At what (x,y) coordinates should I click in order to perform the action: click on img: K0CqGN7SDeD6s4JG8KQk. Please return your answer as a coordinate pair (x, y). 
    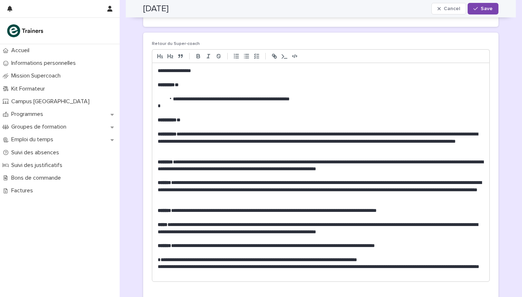
    Looking at the image, I should click on (26, 31).